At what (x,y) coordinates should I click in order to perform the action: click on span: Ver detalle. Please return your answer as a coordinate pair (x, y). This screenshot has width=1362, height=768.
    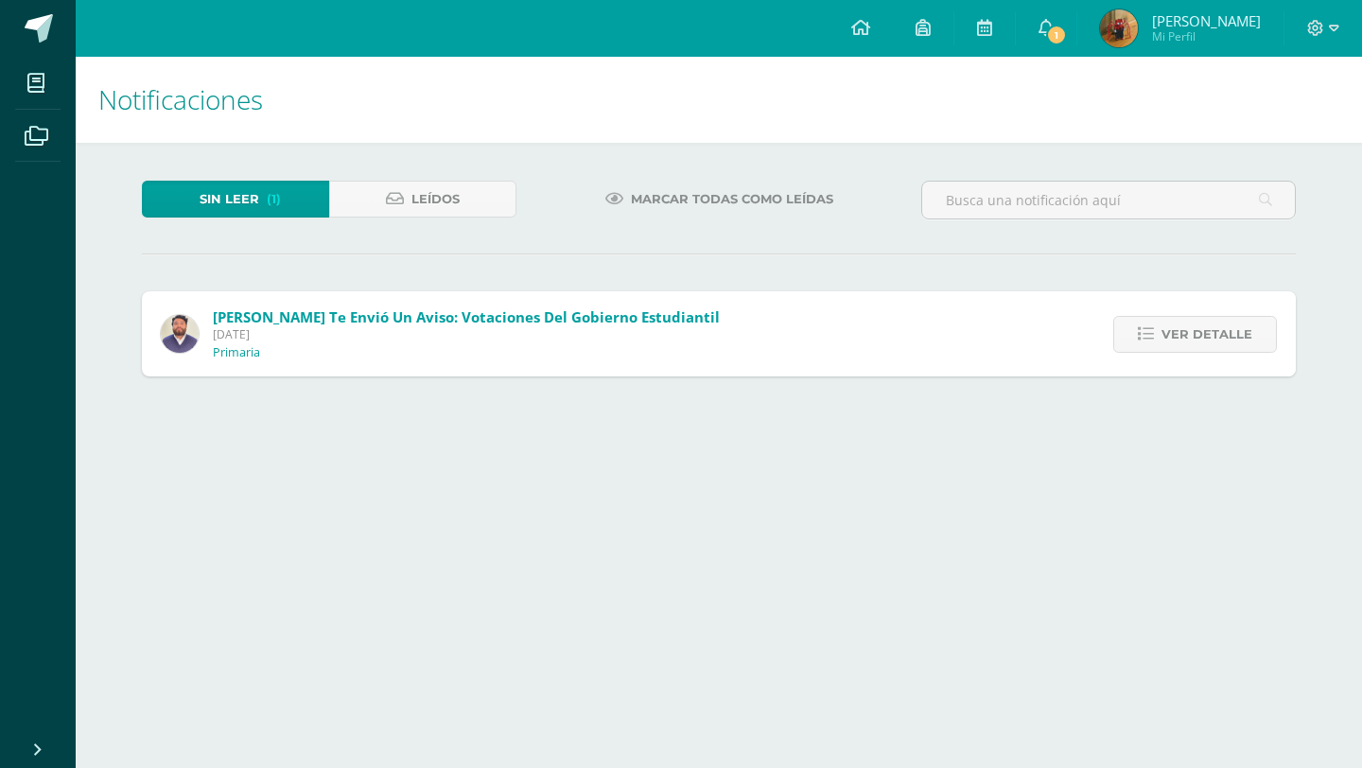
    Looking at the image, I should click on (1207, 334).